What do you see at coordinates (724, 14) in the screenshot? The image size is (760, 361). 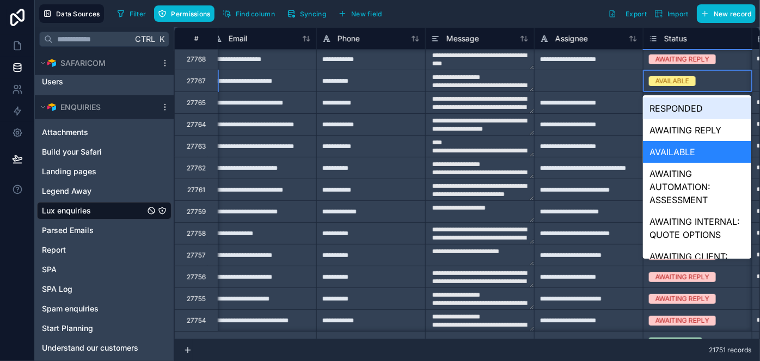 I see `a: New record` at bounding box center [724, 14].